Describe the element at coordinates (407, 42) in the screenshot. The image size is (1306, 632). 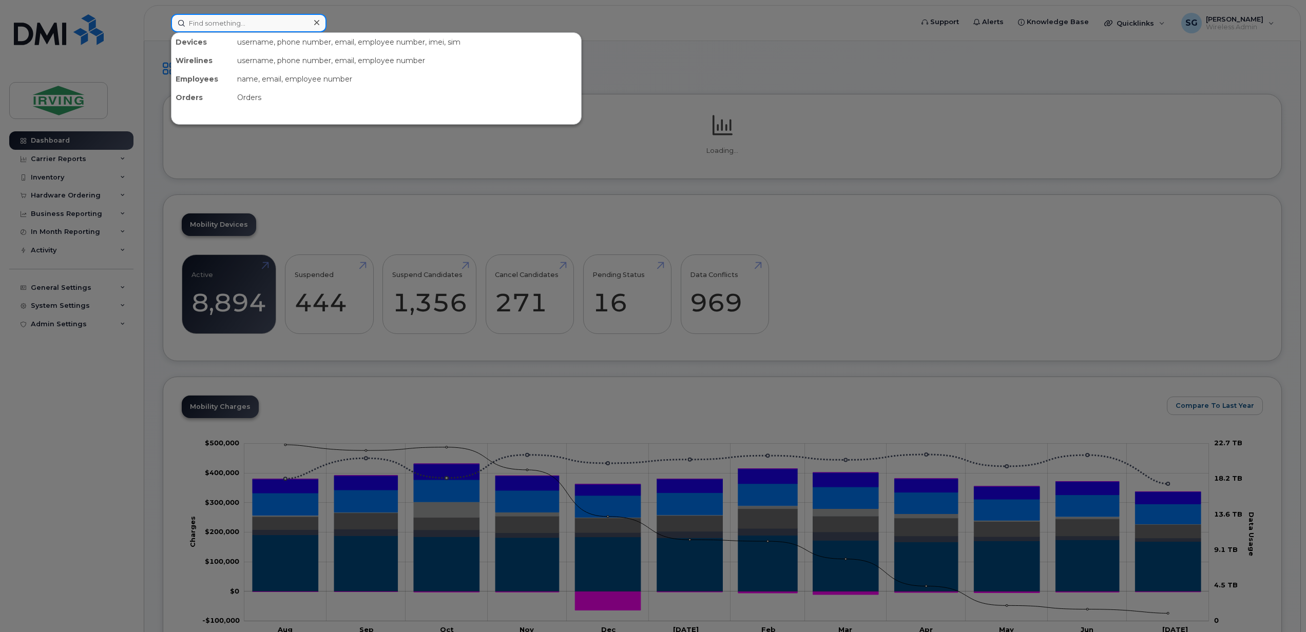
I see `div: username, phone number, email, employee number, imei, sim` at that location.